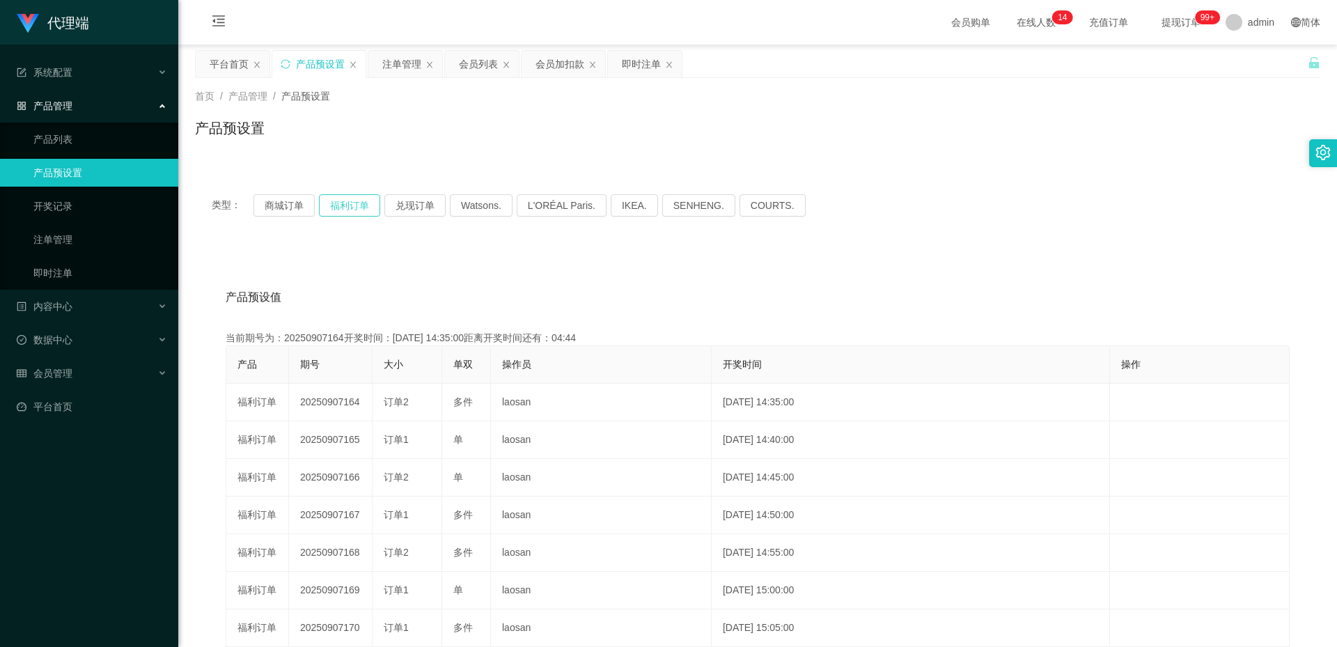  What do you see at coordinates (100, 206) in the screenshot?
I see `a: 开奖记录` at bounding box center [100, 206].